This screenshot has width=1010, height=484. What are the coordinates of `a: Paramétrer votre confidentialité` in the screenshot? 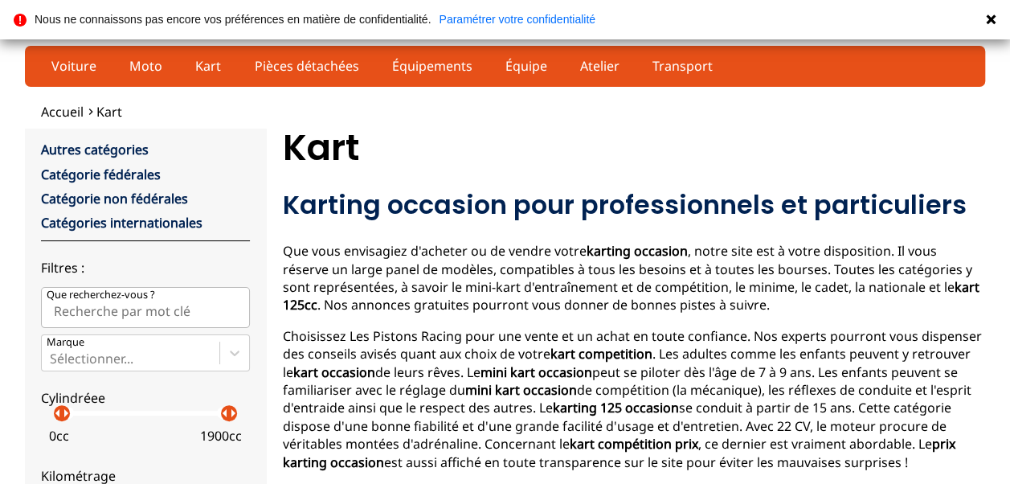 It's located at (517, 19).